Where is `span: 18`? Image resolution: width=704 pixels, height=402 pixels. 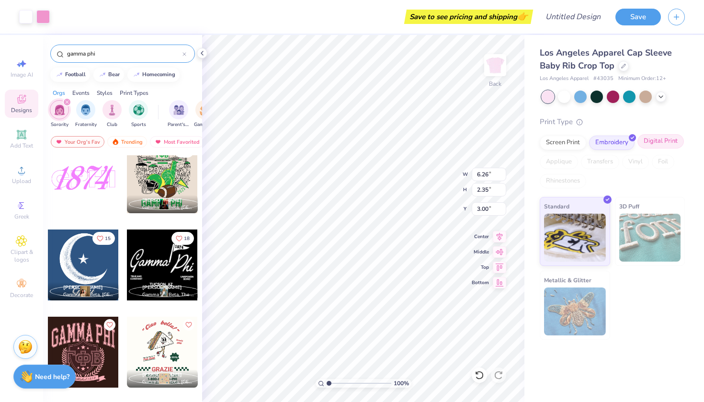 span: 18 is located at coordinates (187, 238).